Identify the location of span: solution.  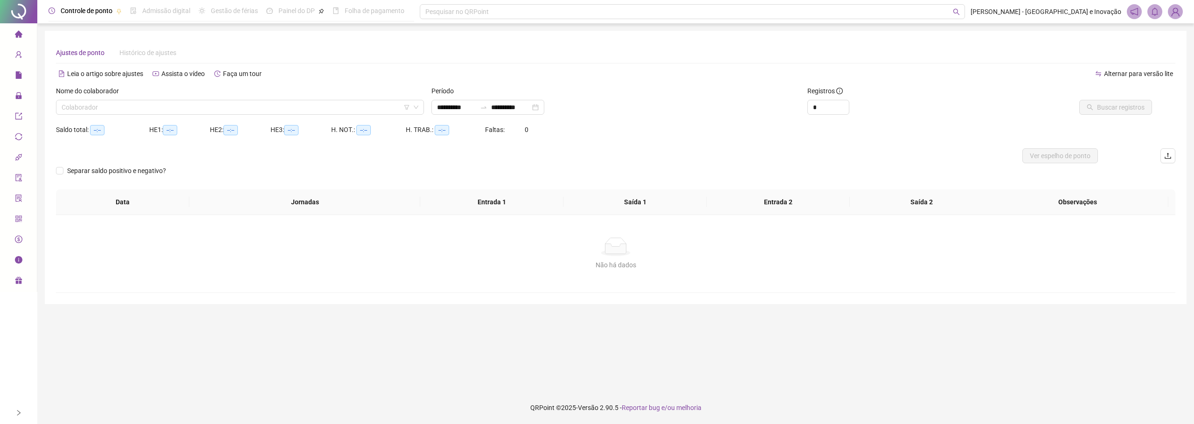
(19, 200).